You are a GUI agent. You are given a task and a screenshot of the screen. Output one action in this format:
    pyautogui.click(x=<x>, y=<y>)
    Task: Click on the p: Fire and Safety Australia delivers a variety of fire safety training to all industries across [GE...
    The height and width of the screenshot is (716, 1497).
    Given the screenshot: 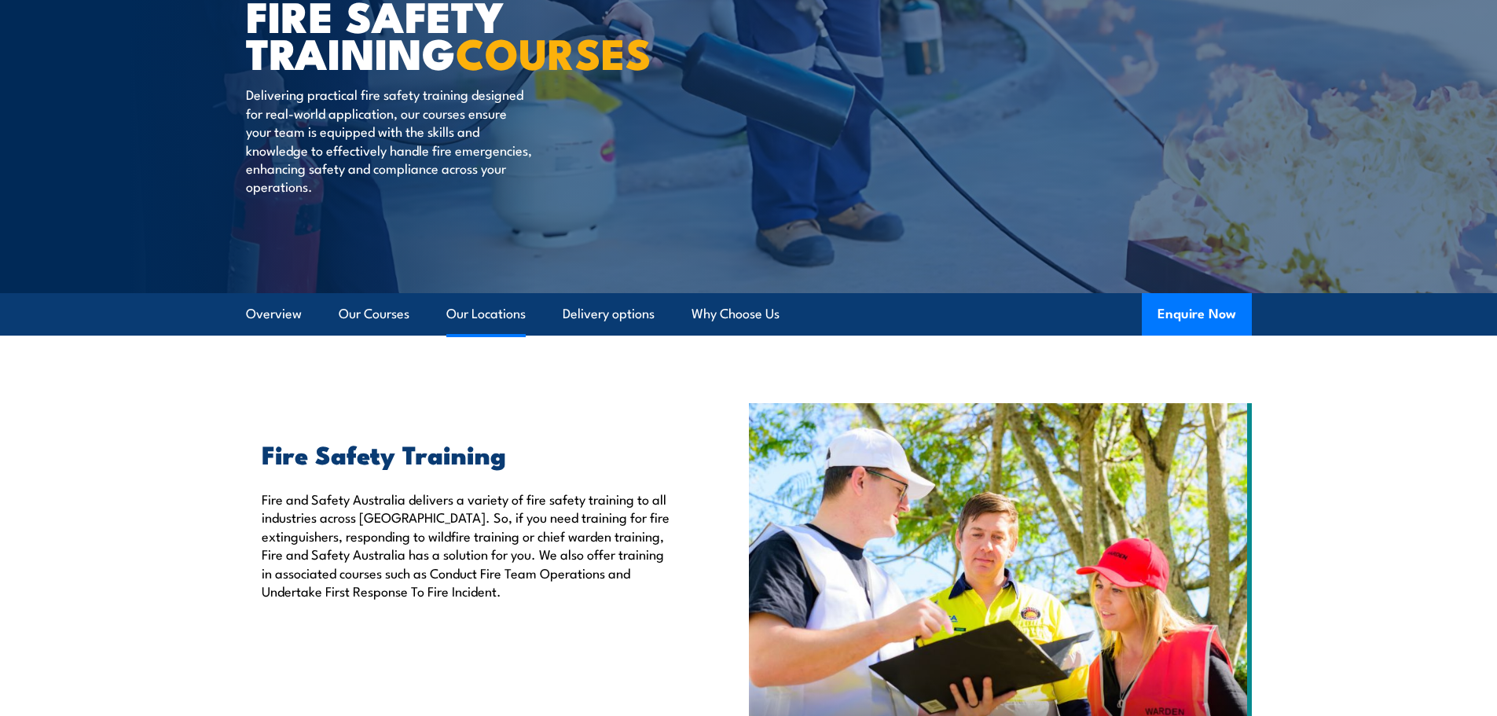 What is the action you would take?
    pyautogui.click(x=469, y=544)
    